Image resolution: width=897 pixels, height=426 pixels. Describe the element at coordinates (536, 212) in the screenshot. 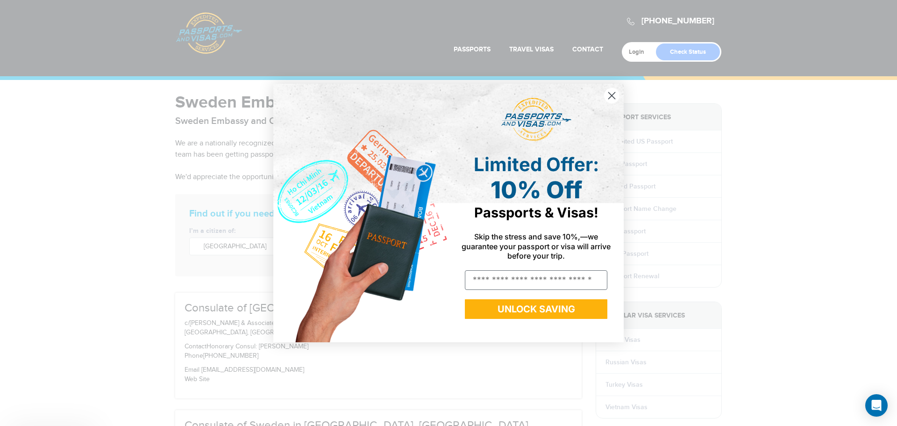

I see `span: Passports & Visas!` at that location.